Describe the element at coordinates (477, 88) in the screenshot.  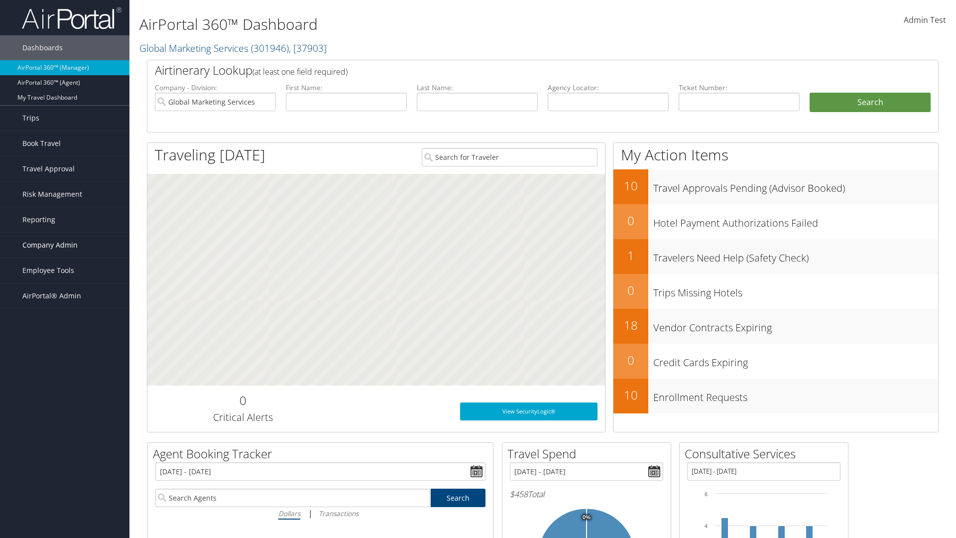
I see `label: Last Name:` at that location.